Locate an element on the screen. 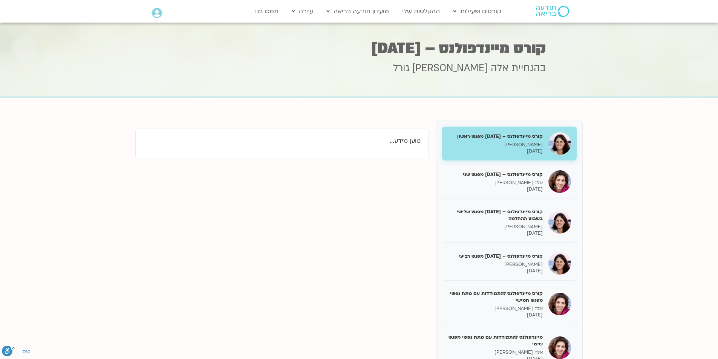  a: עזרה is located at coordinates (302, 11).